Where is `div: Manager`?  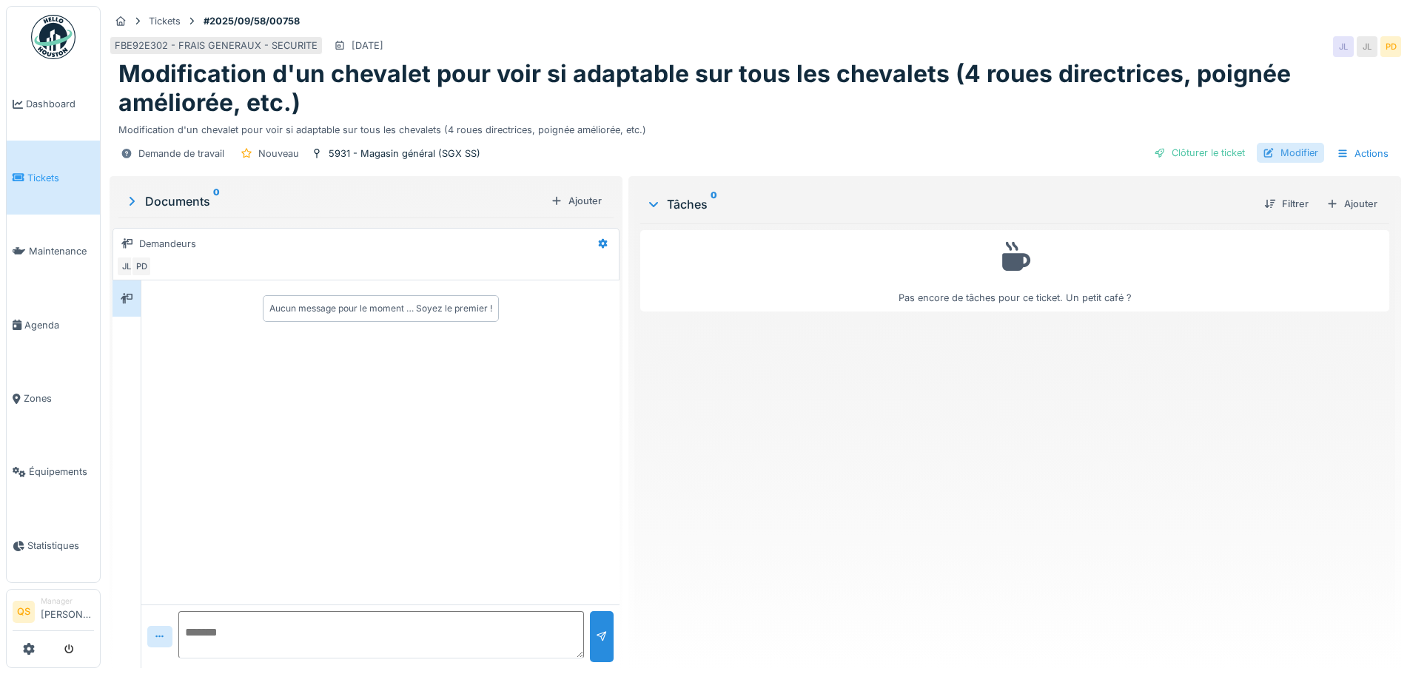
div: Manager is located at coordinates (67, 601).